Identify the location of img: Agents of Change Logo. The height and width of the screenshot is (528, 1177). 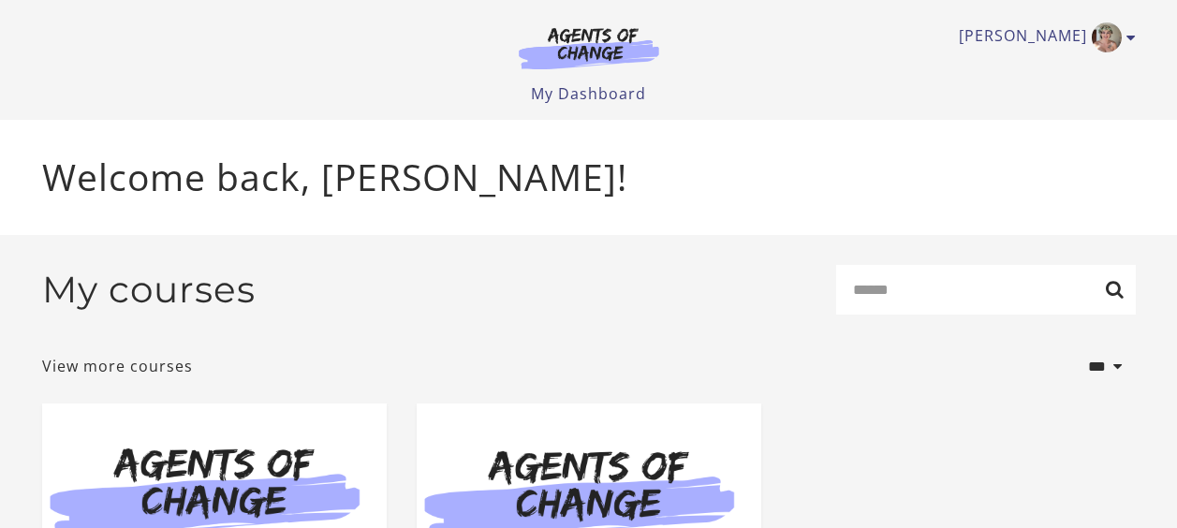
(589, 48).